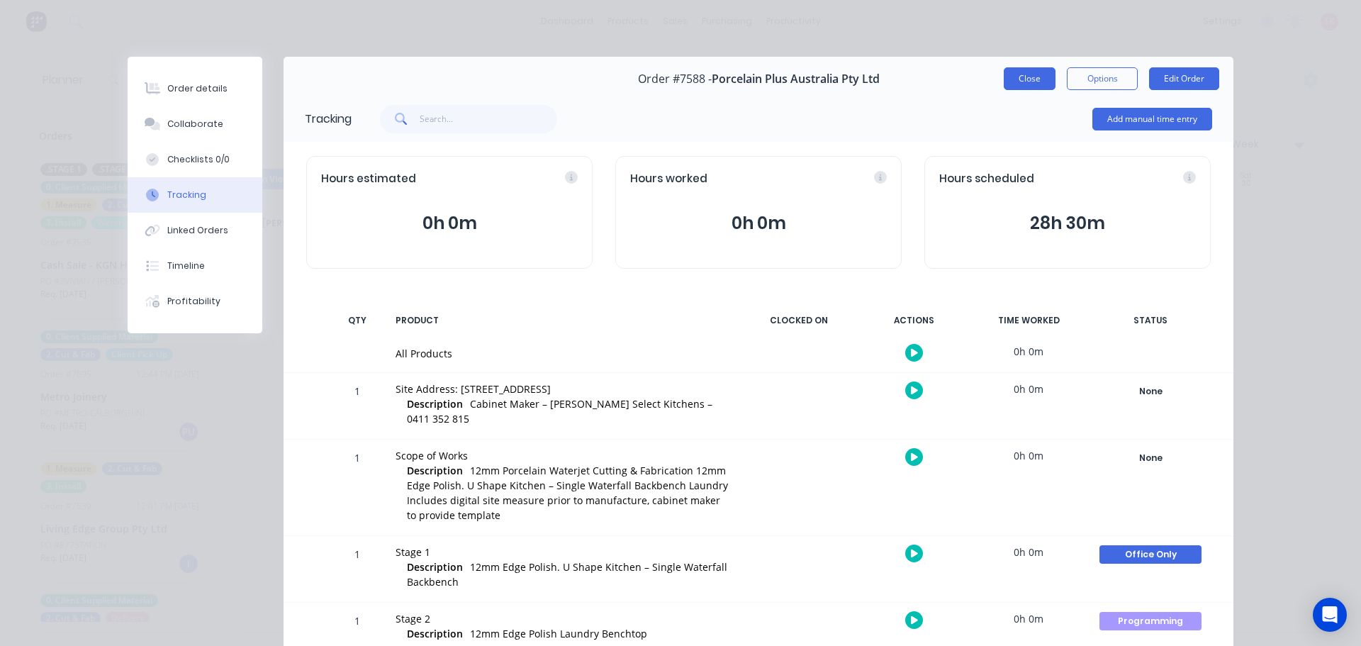 The image size is (1361, 646). Describe the element at coordinates (488, 119) in the screenshot. I see `input: Search...` at that location.